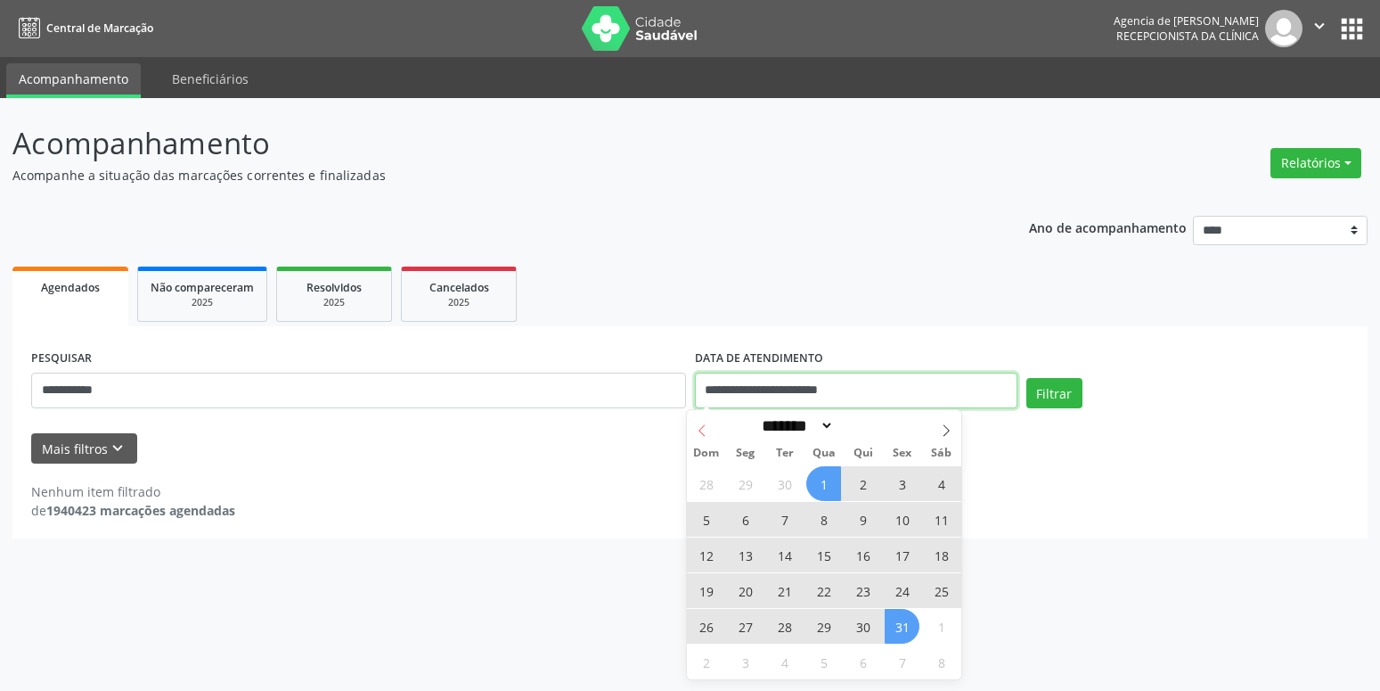  What do you see at coordinates (706, 625) in the screenshot?
I see `span: Outubro 26, 2025` at bounding box center [706, 625].